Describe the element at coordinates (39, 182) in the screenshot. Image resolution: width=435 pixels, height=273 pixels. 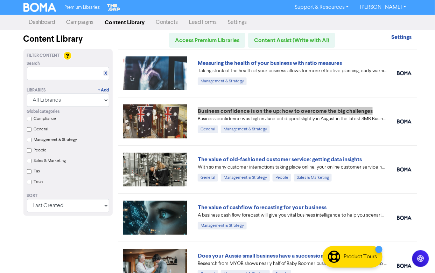
I see `label: Tech` at that location.